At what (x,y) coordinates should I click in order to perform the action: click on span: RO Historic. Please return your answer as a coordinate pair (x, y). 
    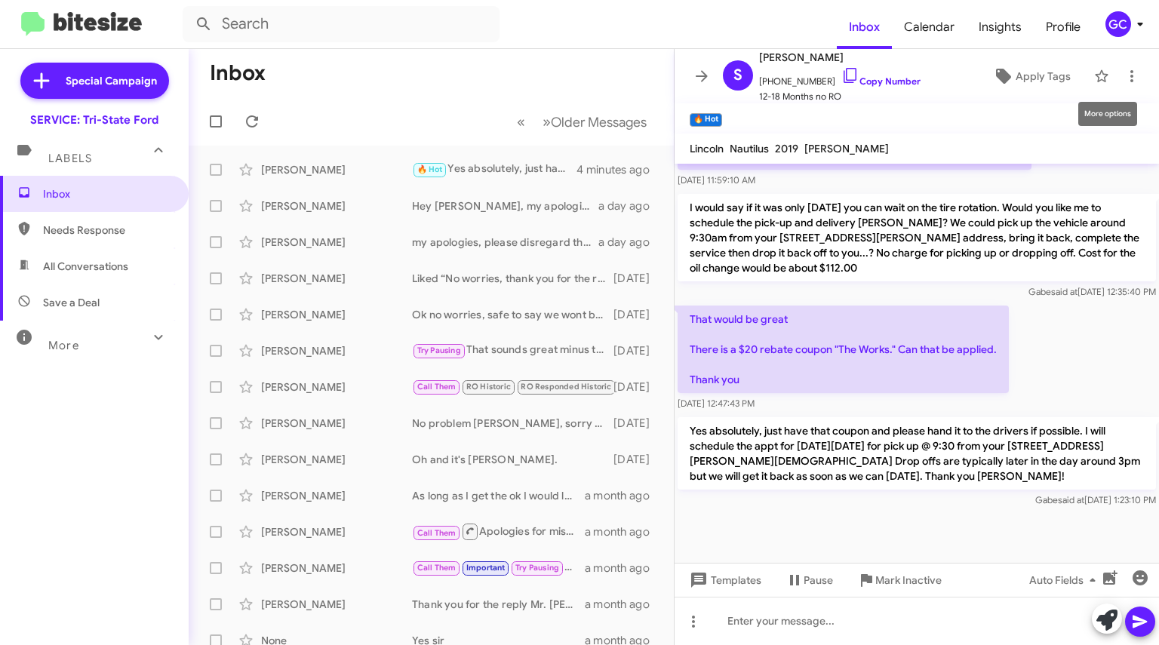
    Looking at the image, I should click on (488, 386).